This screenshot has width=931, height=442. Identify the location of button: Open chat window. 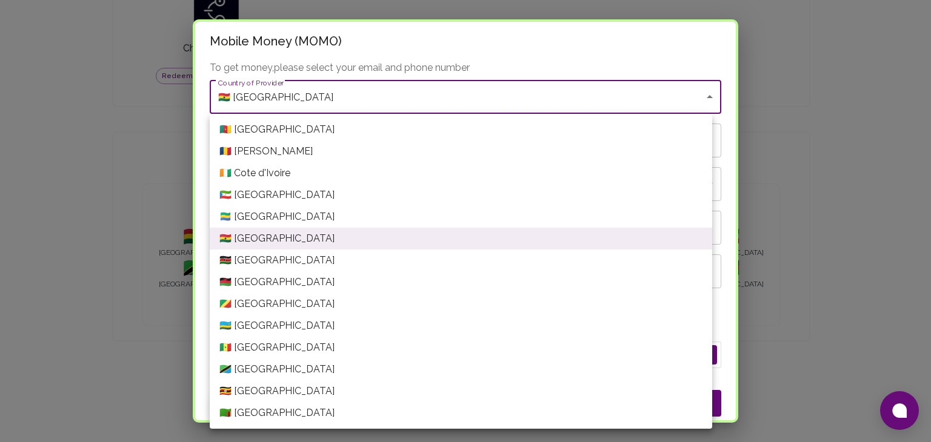
(899, 411).